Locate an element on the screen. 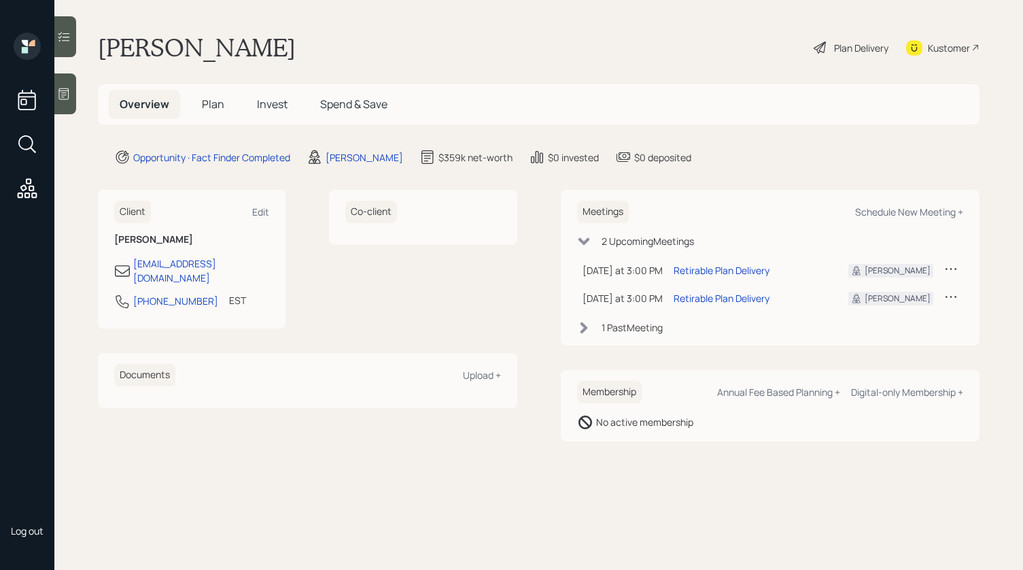 This screenshot has height=570, width=1023. span: Overview is located at coordinates (144, 104).